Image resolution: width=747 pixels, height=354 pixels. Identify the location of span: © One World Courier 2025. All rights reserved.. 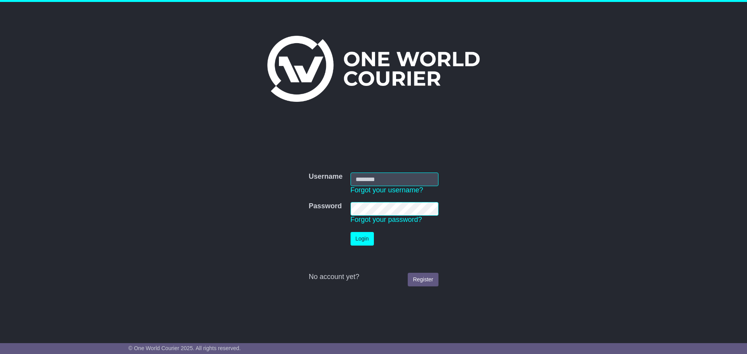
(184, 348).